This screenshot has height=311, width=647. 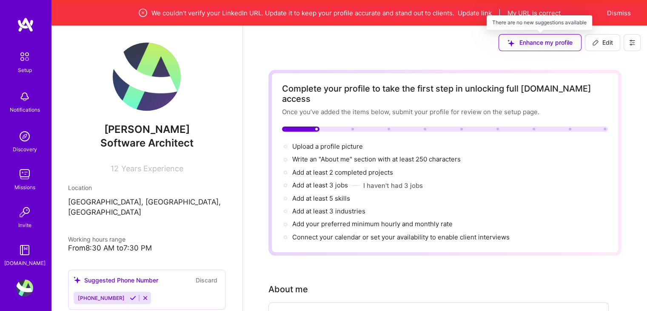 I want to click on i: icon SuggestedTeams, so click(x=77, y=279).